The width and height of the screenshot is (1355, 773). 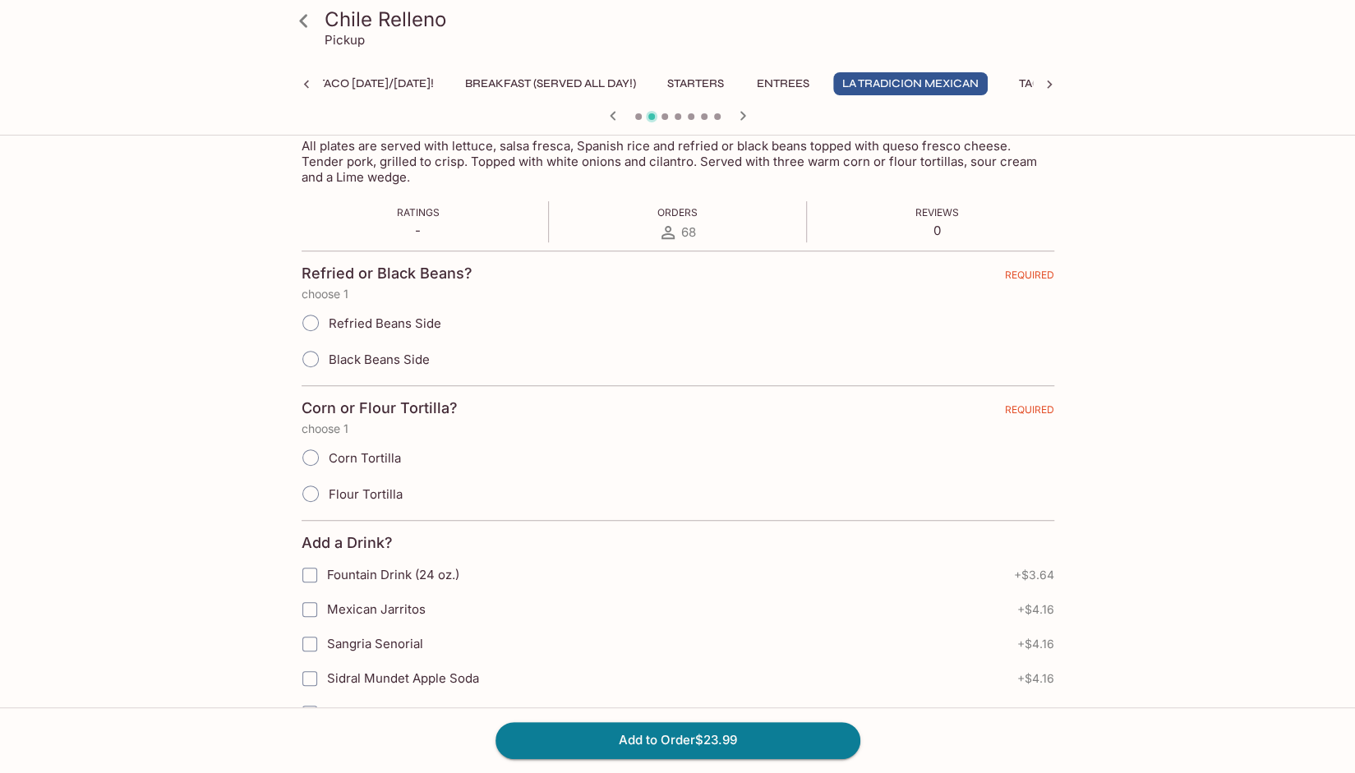 I want to click on button: Starters, so click(x=695, y=84).